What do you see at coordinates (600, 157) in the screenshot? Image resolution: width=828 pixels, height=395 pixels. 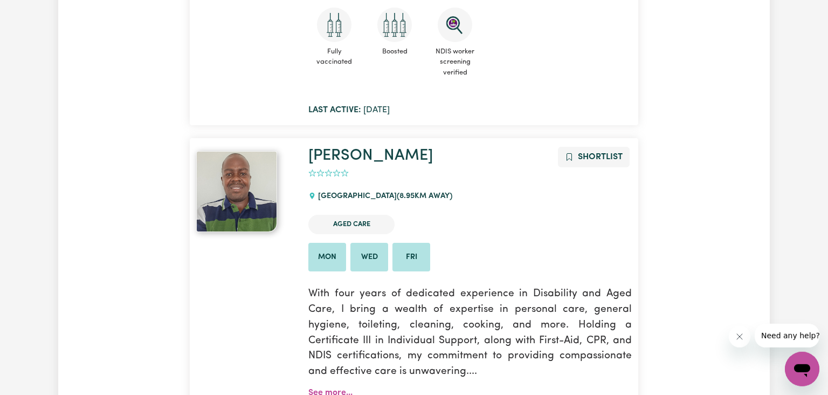 I see `span: Shortlist` at bounding box center [600, 157].